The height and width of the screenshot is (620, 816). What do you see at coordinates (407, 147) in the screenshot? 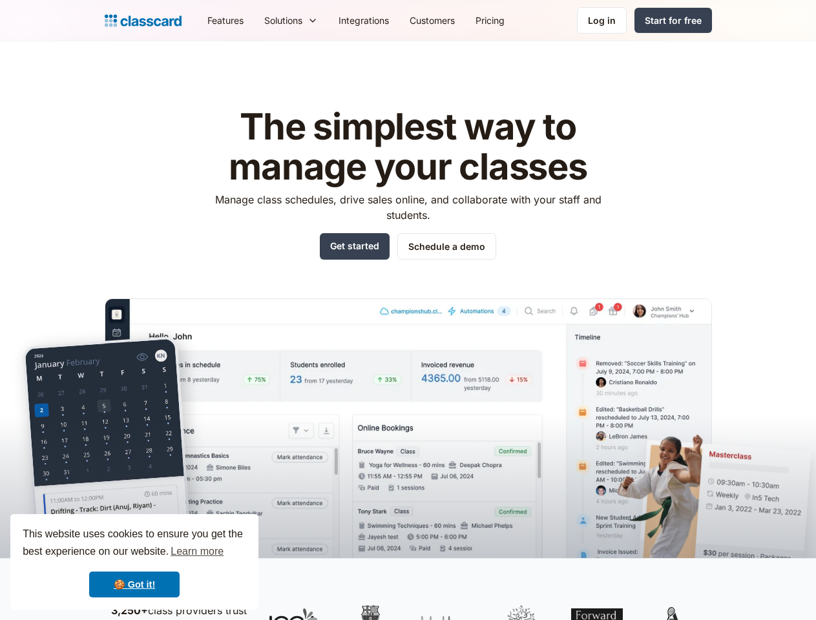
I see `h1: The simplest way to manage your classes` at bounding box center [407, 147].